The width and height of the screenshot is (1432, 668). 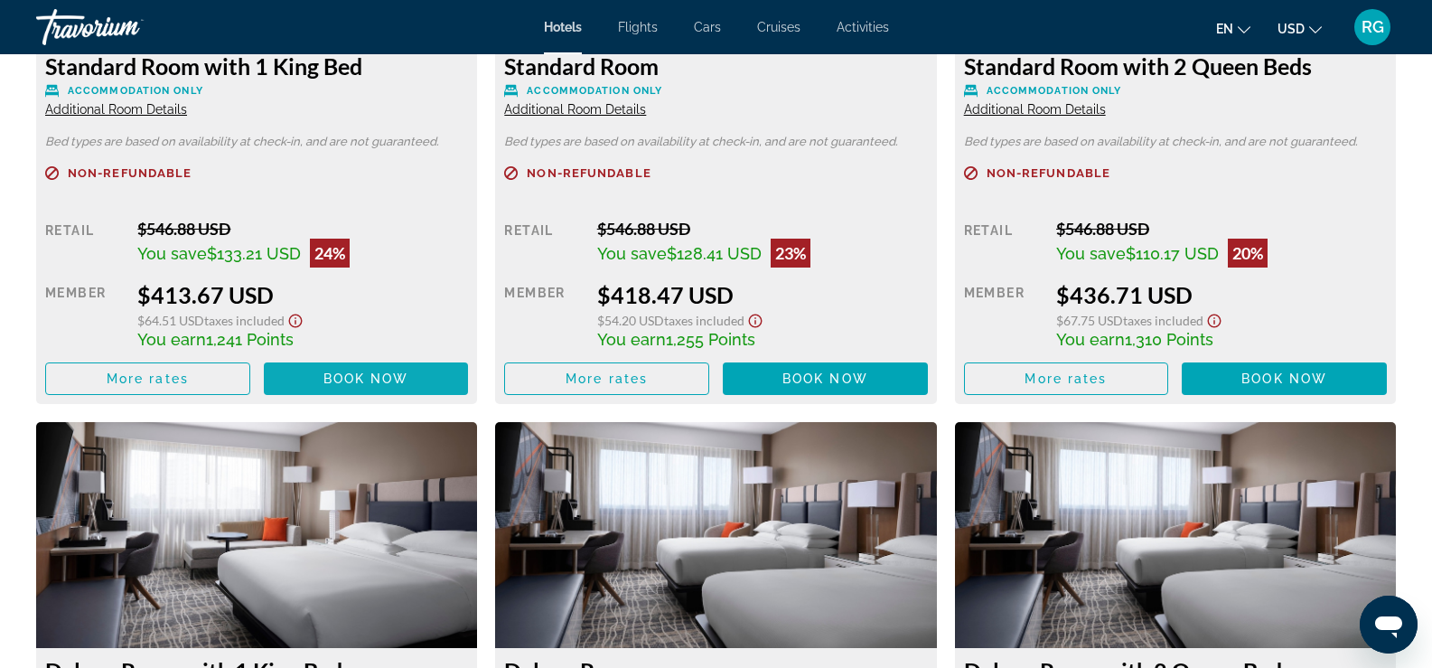 What do you see at coordinates (863, 27) in the screenshot?
I see `a: Activities` at bounding box center [863, 27].